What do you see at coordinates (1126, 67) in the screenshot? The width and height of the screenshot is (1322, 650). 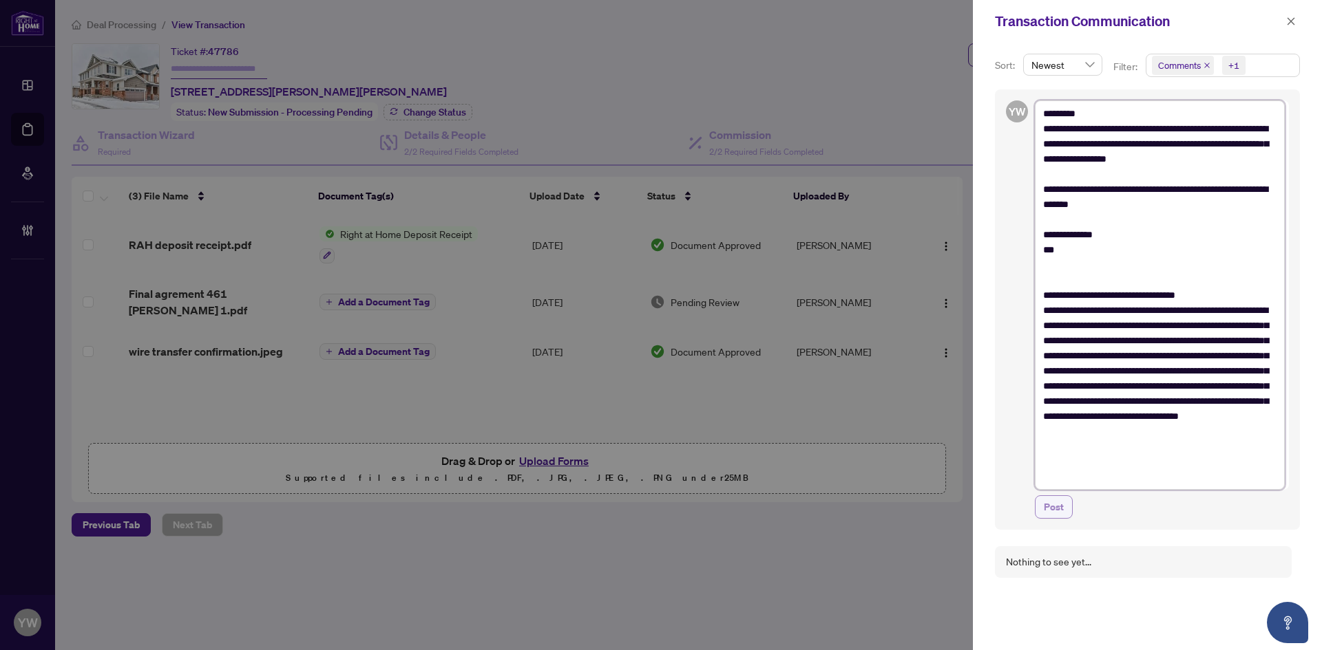 I see `p: Filter:` at bounding box center [1126, 67].